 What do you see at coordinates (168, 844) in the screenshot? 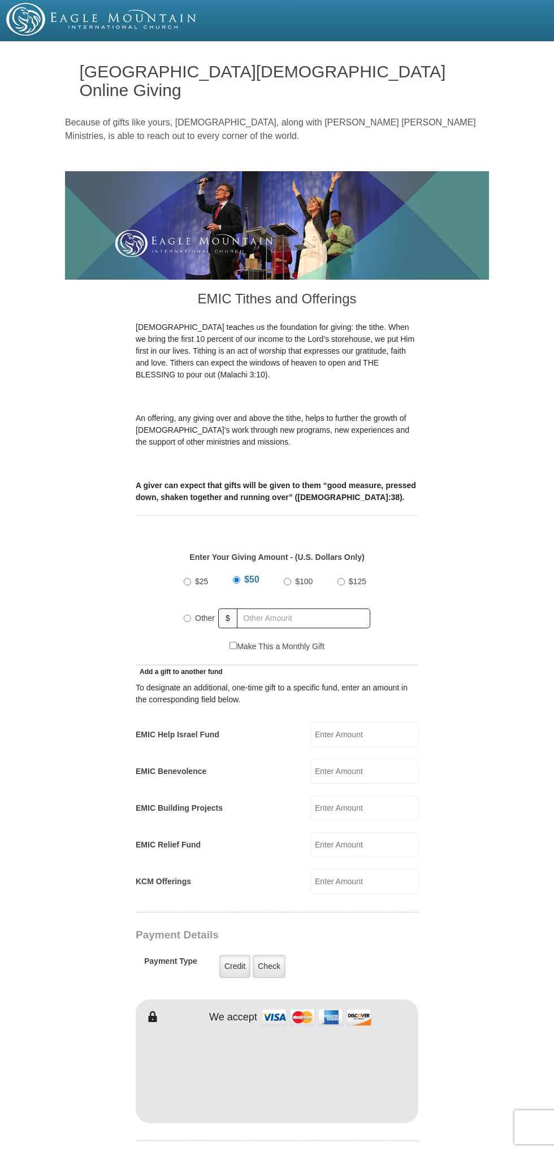
I see `label: EMIC Relief Fund` at bounding box center [168, 844].